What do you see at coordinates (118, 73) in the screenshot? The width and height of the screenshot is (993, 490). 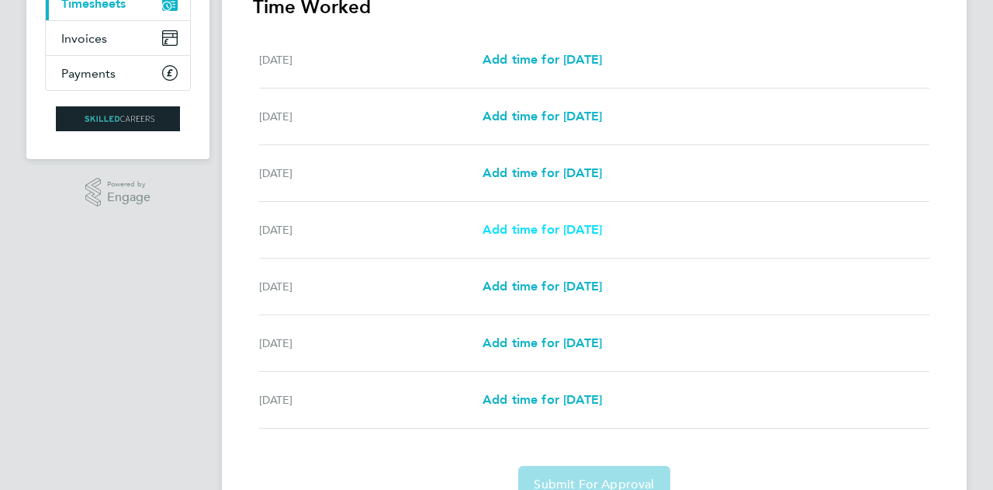 I see `a: Payments` at bounding box center [118, 73].